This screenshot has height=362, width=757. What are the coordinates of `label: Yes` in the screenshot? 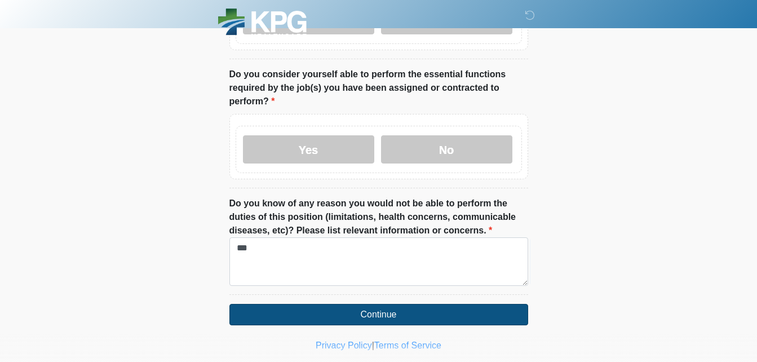 It's located at (308, 149).